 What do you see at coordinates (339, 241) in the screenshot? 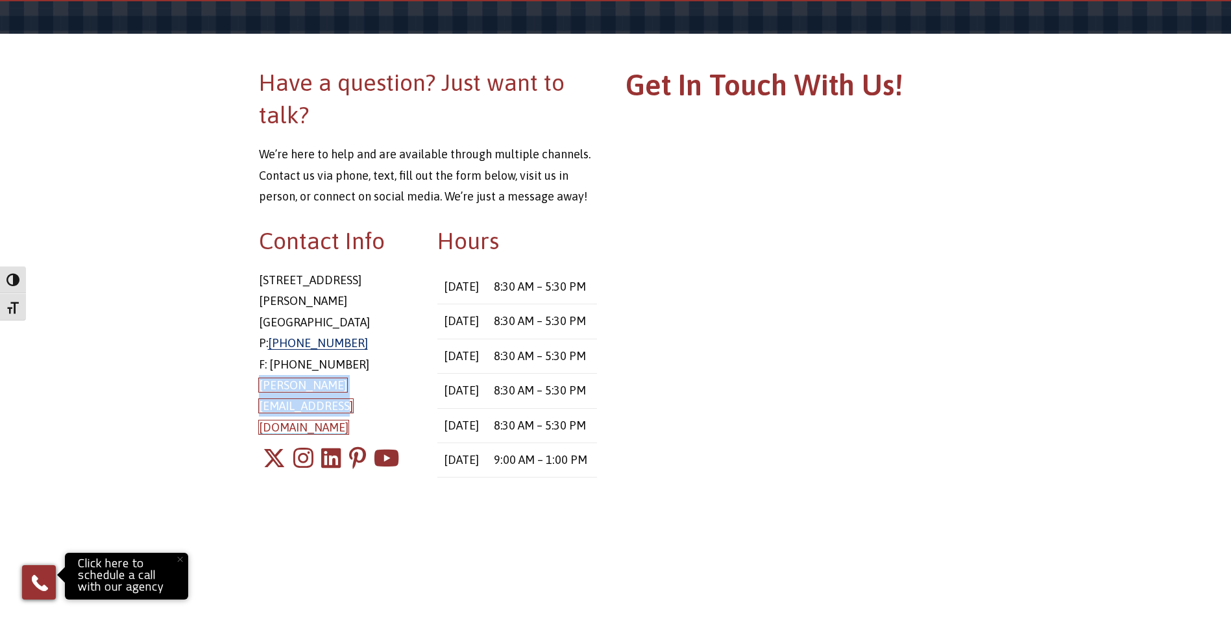
I see `h2: Contact Info` at bounding box center [339, 241].